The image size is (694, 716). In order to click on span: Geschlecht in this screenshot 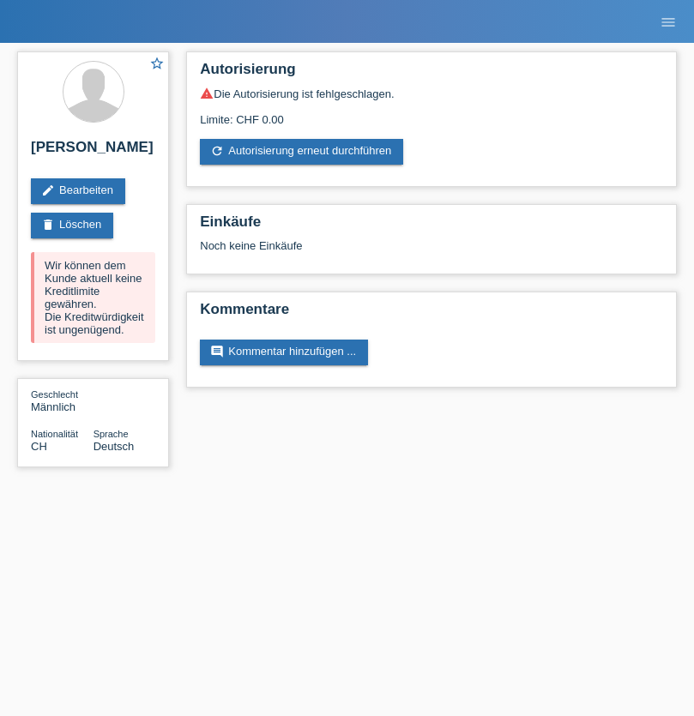, I will do `click(54, 395)`.